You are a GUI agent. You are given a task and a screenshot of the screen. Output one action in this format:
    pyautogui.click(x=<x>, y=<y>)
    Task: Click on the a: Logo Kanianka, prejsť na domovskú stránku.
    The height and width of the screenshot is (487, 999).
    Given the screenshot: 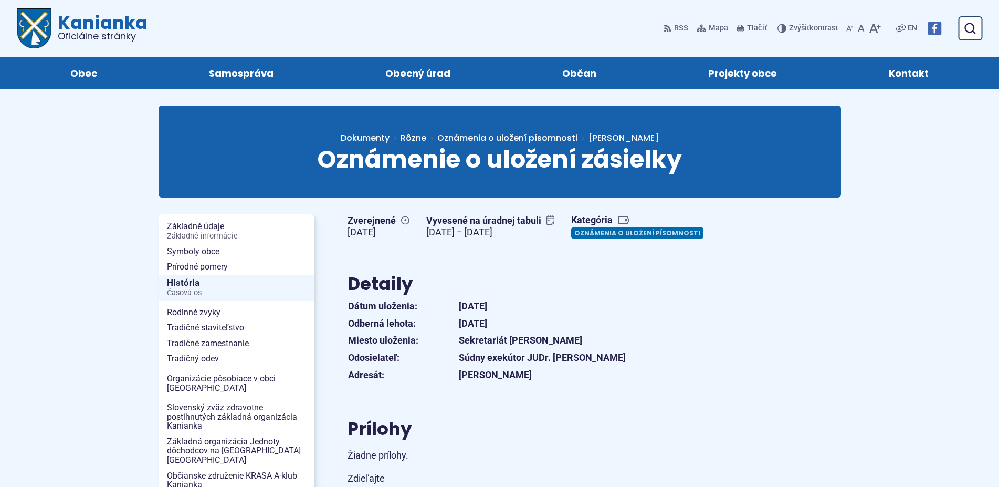 What is the action you would take?
    pyautogui.click(x=82, y=28)
    